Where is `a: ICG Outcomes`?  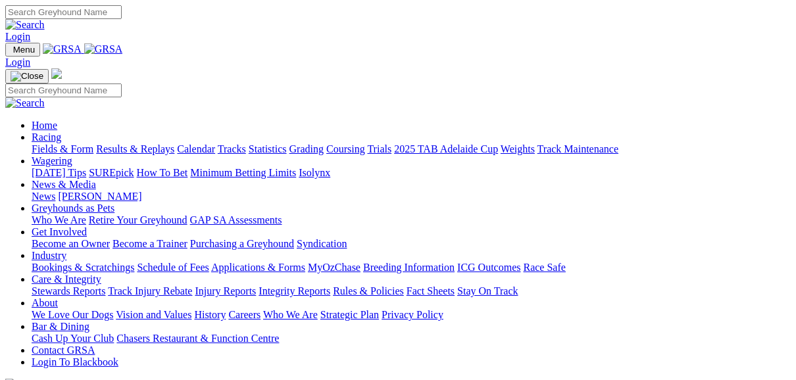 a: ICG Outcomes is located at coordinates (489, 267).